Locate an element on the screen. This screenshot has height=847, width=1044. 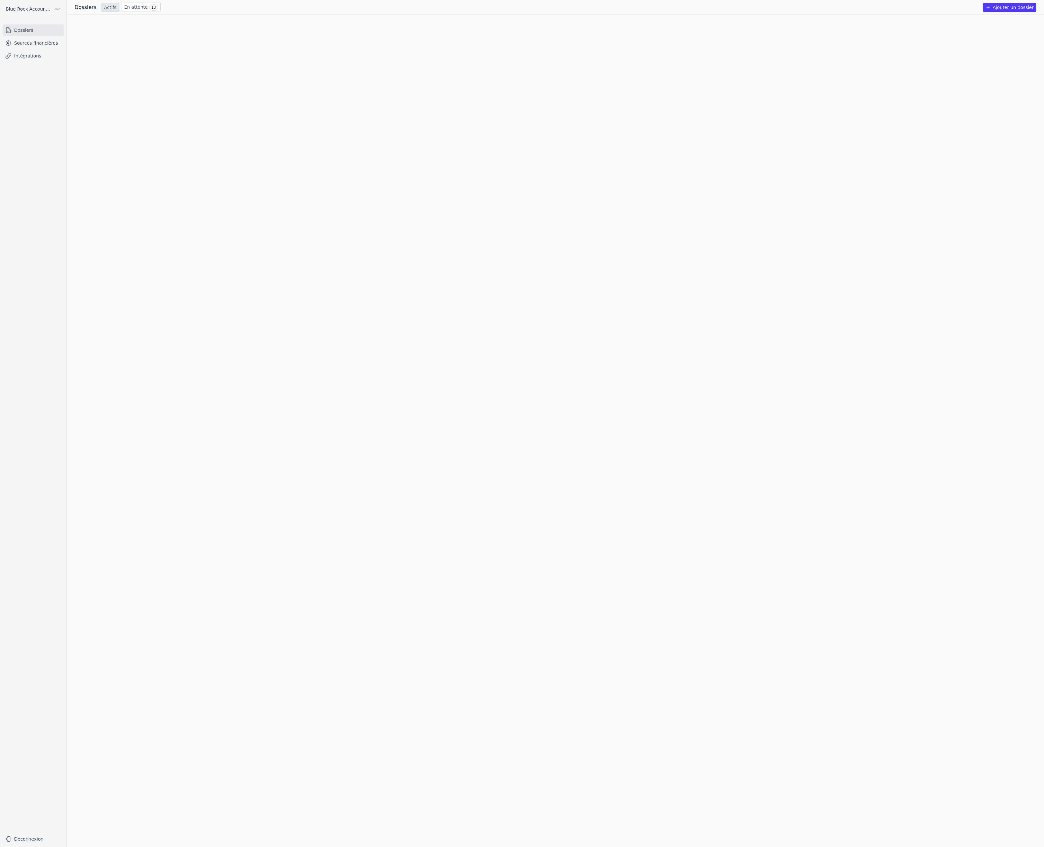
span: 13 is located at coordinates (153, 7).